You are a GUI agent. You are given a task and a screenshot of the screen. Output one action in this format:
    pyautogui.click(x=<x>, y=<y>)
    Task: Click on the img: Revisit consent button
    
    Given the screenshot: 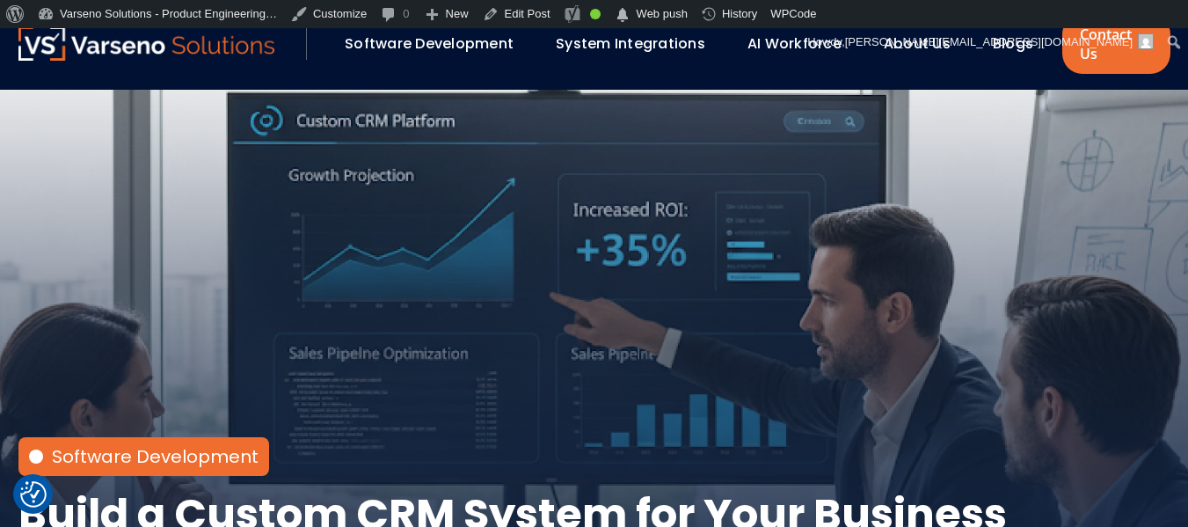 What is the action you would take?
    pyautogui.click(x=33, y=494)
    